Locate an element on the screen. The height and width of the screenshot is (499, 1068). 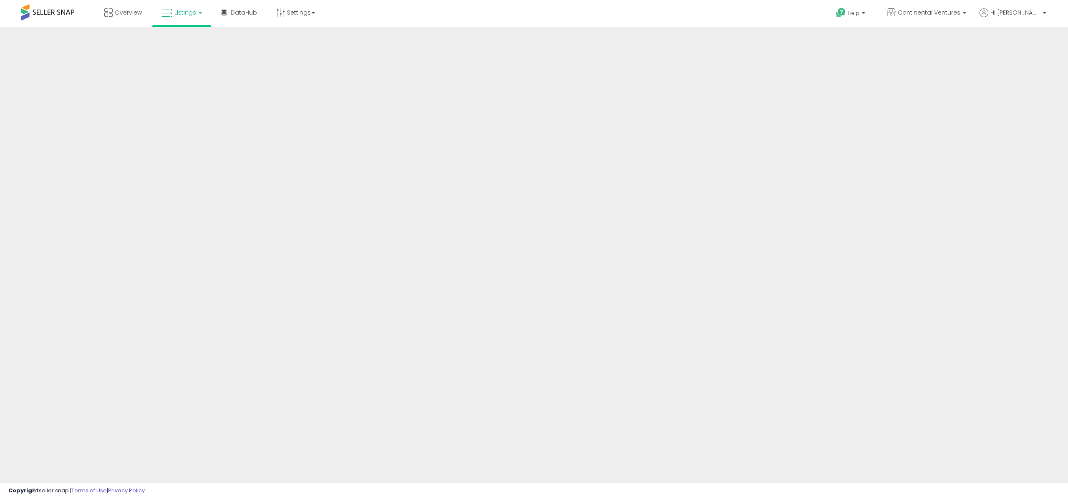
span: Overview is located at coordinates (128, 13).